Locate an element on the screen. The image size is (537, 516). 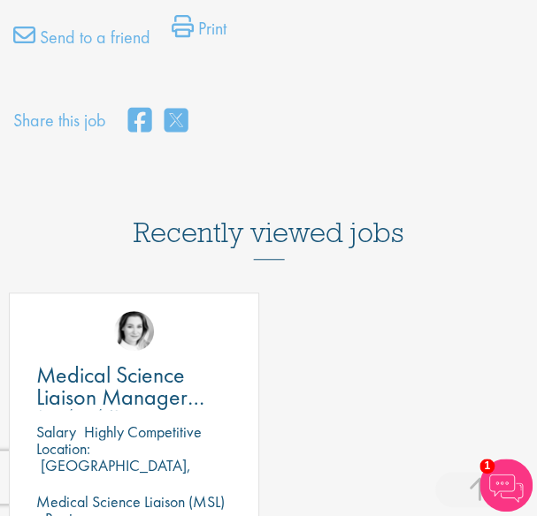
span: Medical Science Liaison Manager (m/w/d) Nephrologie is located at coordinates (120, 408).